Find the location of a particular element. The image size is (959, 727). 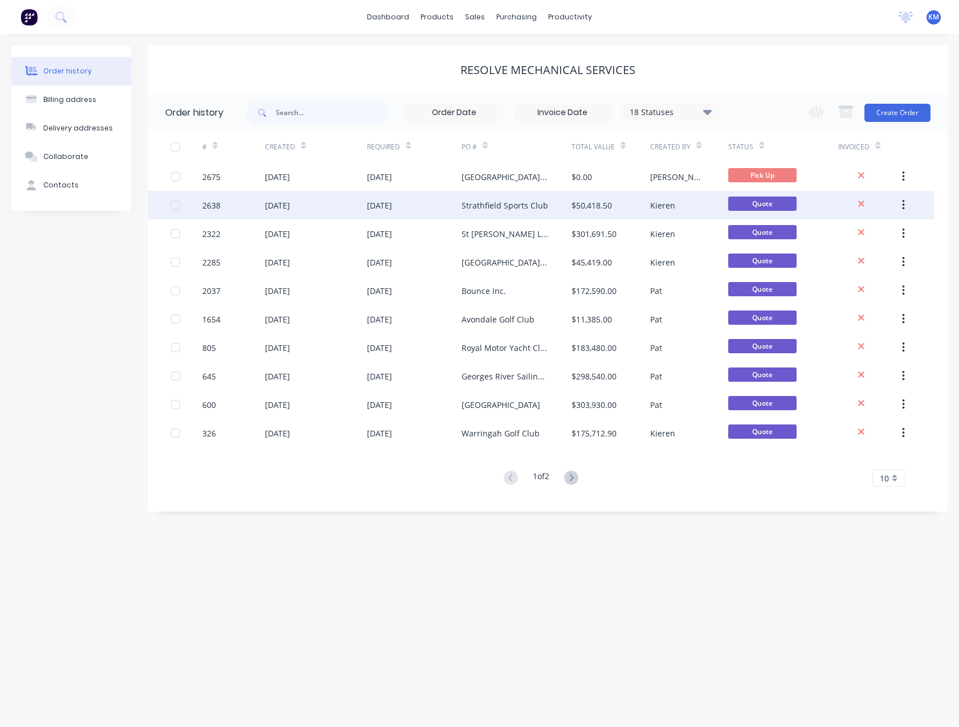

div: Warringah Golf Club is located at coordinates (500, 433).